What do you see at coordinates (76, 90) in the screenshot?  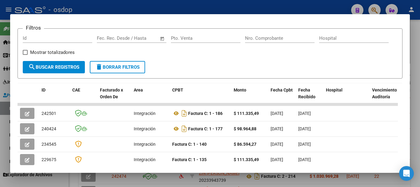 I see `span: CAE` at bounding box center [76, 90].